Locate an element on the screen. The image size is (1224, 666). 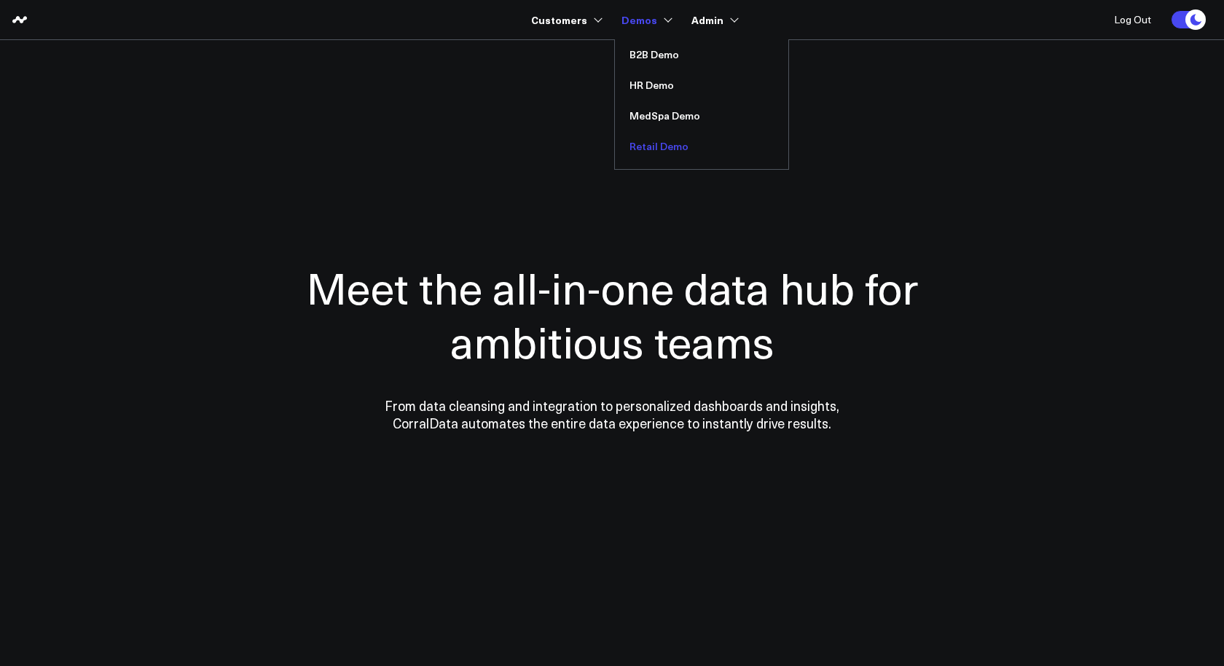
a: Demos is located at coordinates (646, 20).